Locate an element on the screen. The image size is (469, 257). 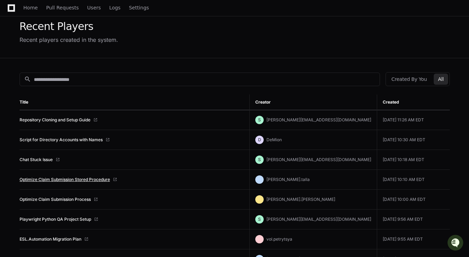
button: Start new chat is located at coordinates (123, 58).